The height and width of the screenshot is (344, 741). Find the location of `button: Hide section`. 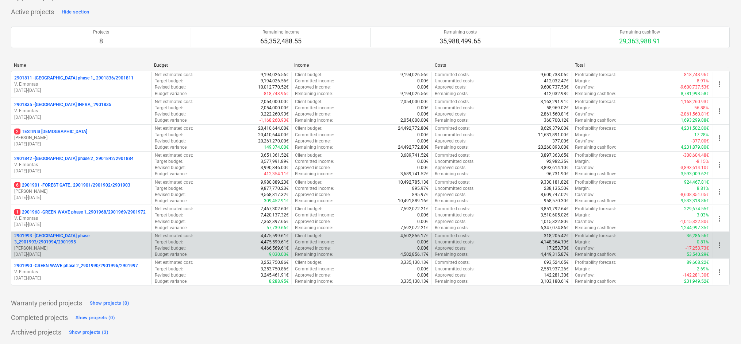

button: Hide section is located at coordinates (75, 12).